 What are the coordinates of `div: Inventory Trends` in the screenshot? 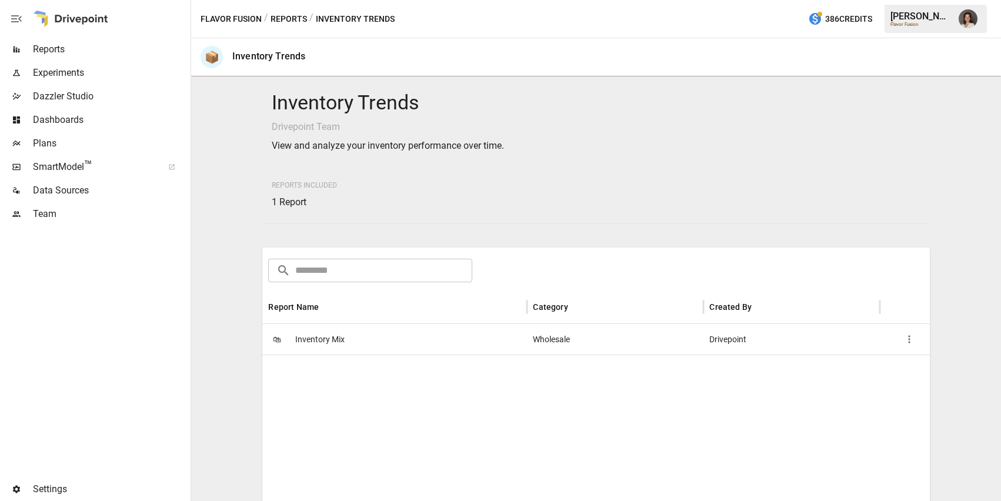 It's located at (269, 56).